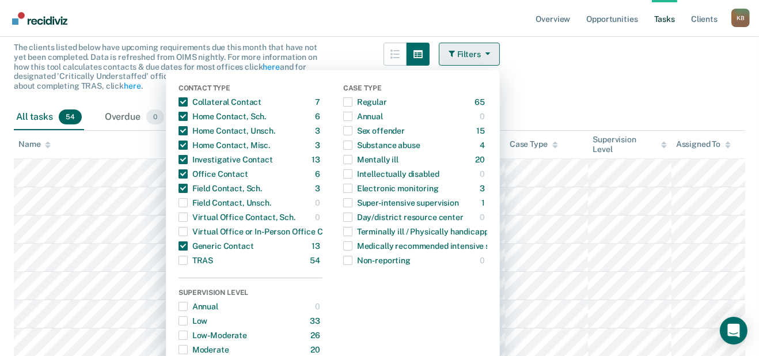  Describe the element at coordinates (435, 246) in the screenshot. I see `div: Medically recommended intensive supervision` at that location.